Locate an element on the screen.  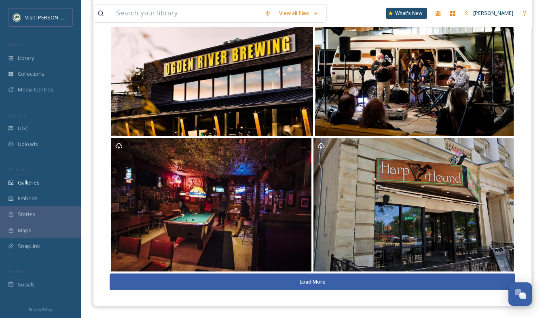
a: Privacy Policy is located at coordinates (40, 309).